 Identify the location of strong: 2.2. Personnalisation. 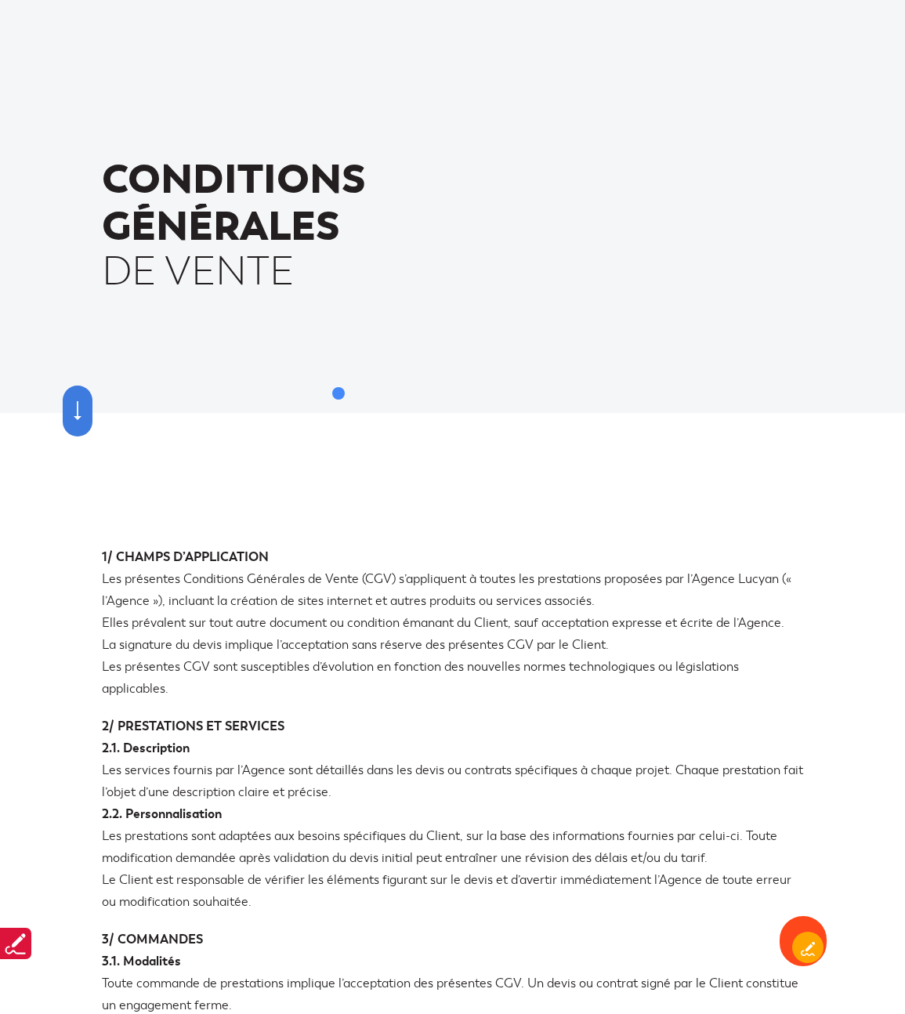
(161, 813).